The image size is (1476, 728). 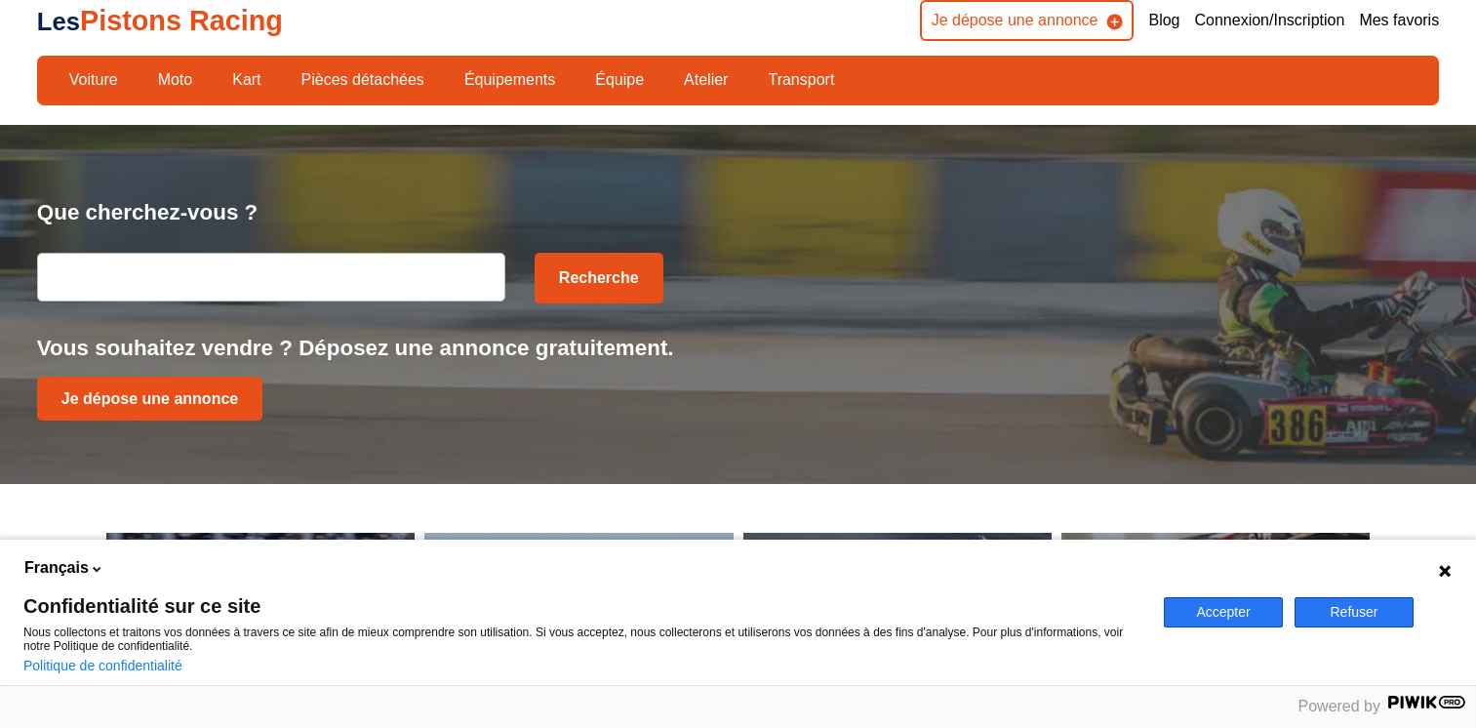 I want to click on a: Pièces détachéesPièces détachées, so click(x=1215, y=603).